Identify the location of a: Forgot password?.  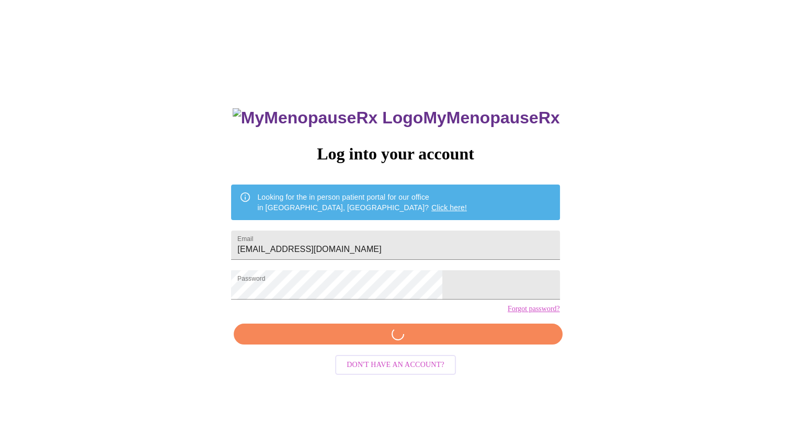
(533, 309).